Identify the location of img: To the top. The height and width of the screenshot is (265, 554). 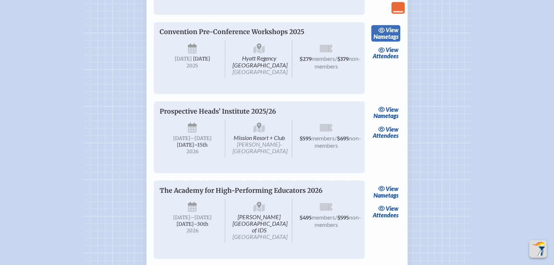
(538, 248).